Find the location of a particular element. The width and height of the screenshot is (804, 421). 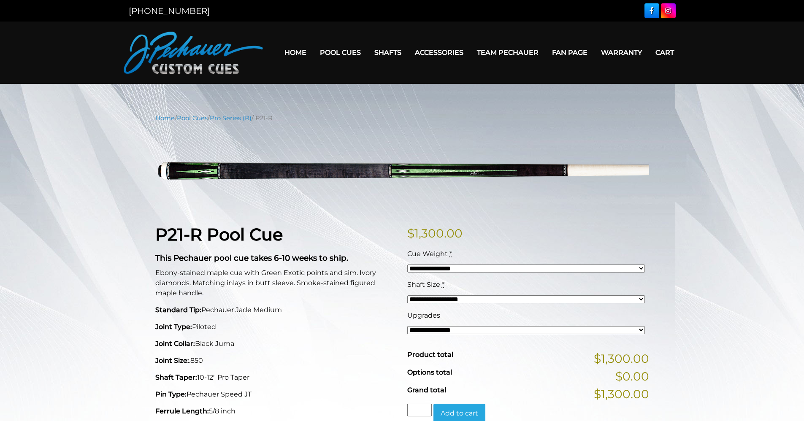

p: Black Juma is located at coordinates (276, 344).